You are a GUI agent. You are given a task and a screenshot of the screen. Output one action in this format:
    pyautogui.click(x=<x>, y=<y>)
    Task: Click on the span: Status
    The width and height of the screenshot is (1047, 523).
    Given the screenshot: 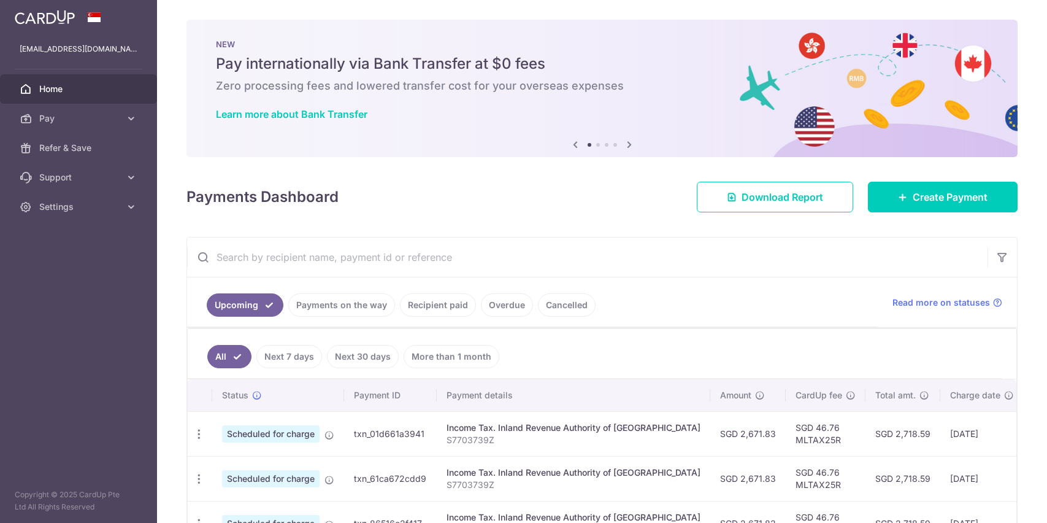 What is the action you would take?
    pyautogui.click(x=235, y=395)
    